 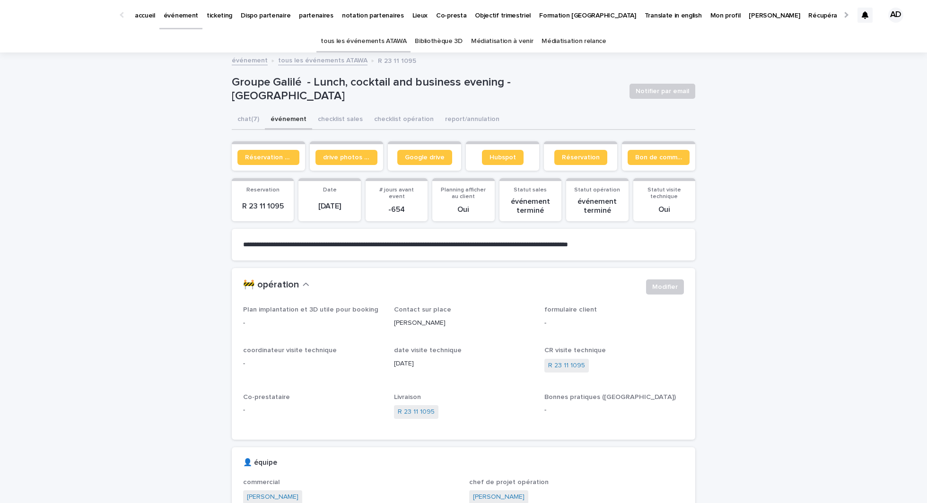 I want to click on a: Google drive, so click(x=425, y=157).